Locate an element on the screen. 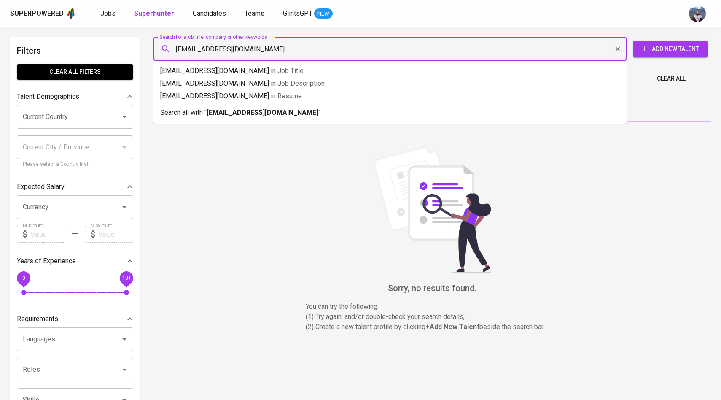 The image size is (721, 400). a: Teams is located at coordinates (255, 13).